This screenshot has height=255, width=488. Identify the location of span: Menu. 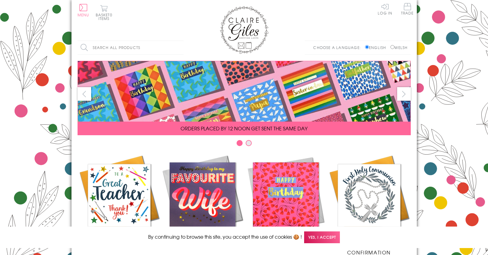
(83, 15).